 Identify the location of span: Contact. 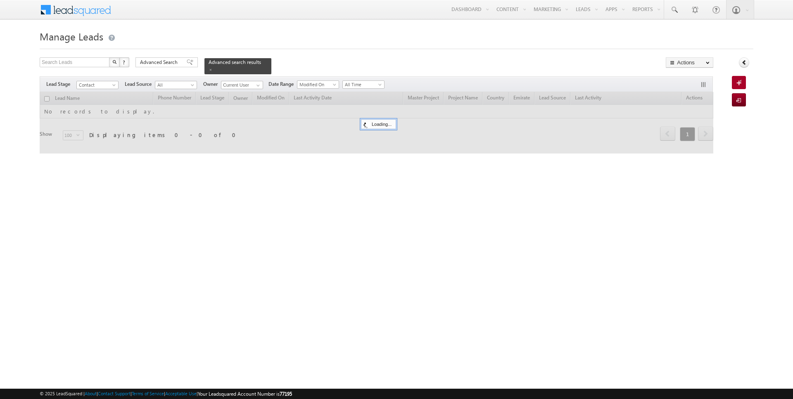
(96, 85).